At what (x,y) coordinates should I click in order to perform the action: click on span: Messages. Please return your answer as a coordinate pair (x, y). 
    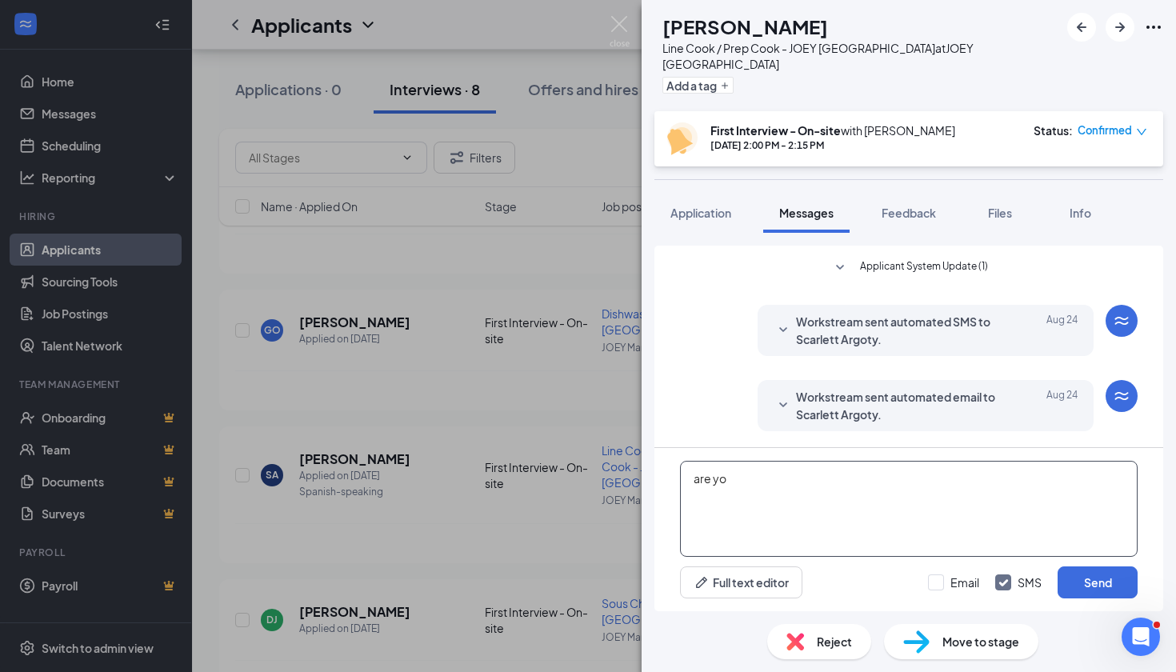
    Looking at the image, I should click on (806, 213).